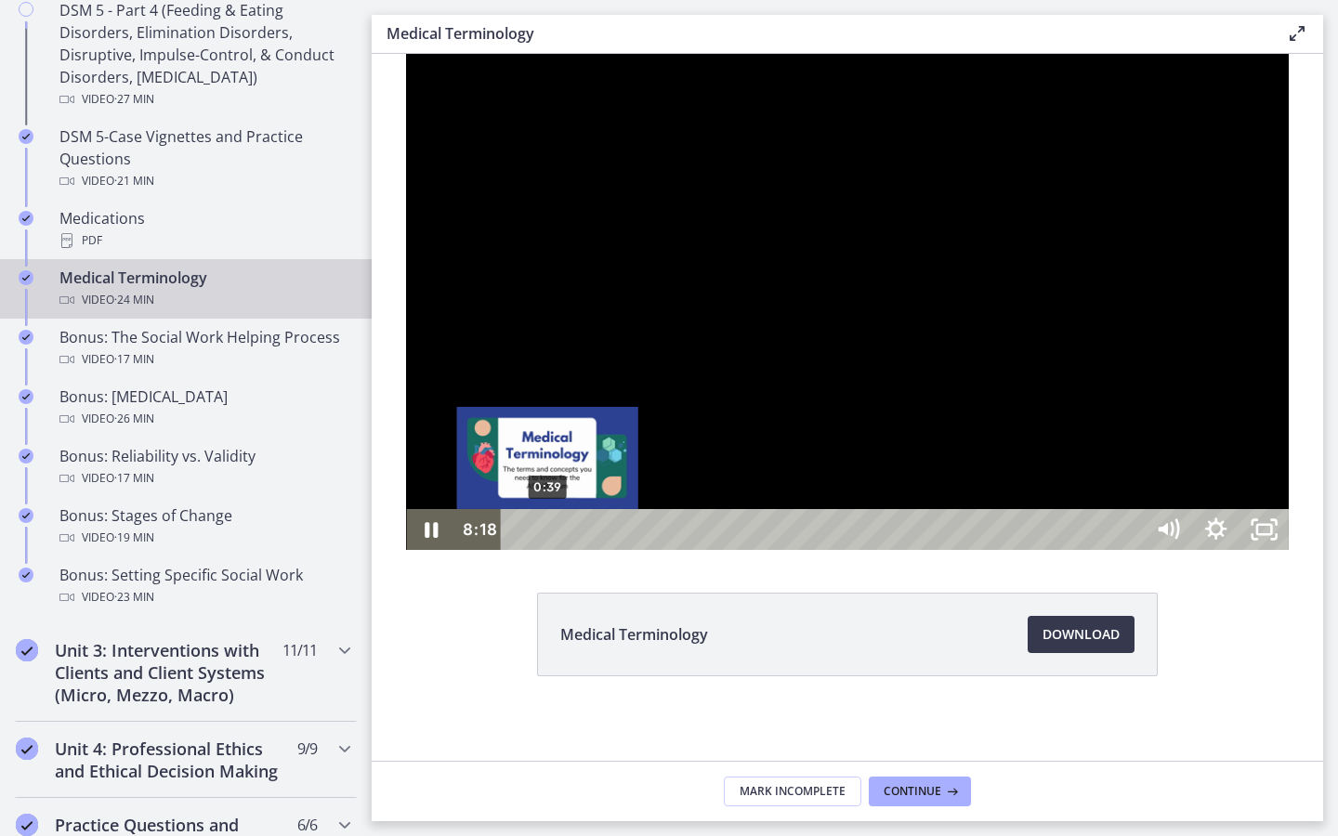 The width and height of the screenshot is (1338, 836). I want to click on span: · 26 min, so click(134, 419).